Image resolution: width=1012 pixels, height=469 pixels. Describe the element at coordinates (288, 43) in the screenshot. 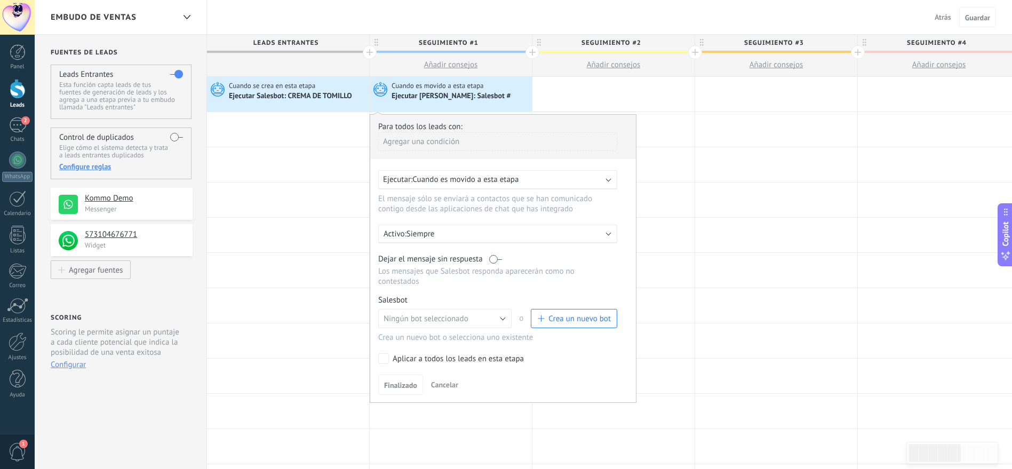

I see `div: Leads Entrantes` at that location.